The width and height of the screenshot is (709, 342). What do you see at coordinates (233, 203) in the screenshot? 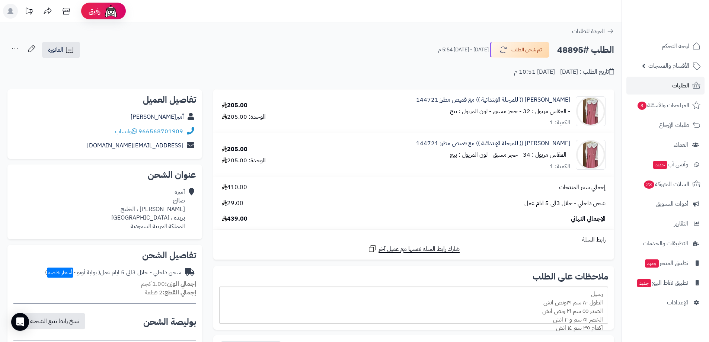
I see `span: 29.00` at bounding box center [233, 203].